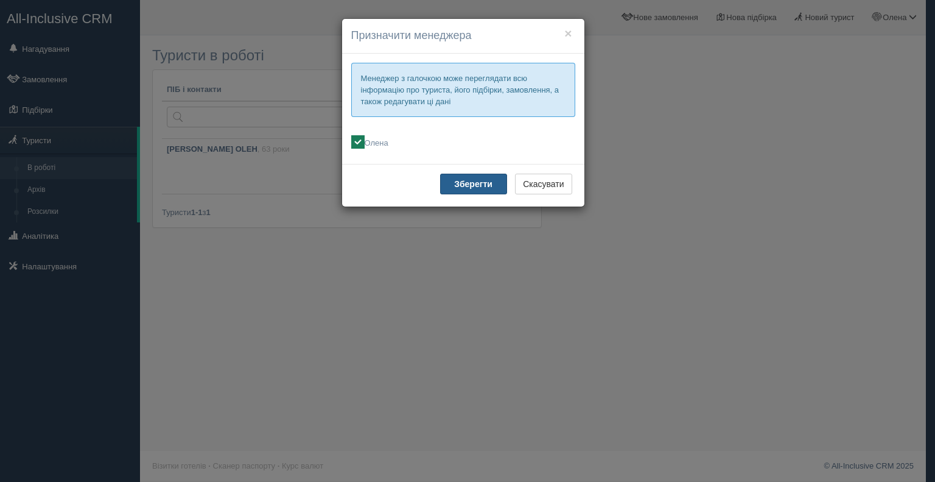 Image resolution: width=935 pixels, height=482 pixels. What do you see at coordinates (463, 36) in the screenshot?
I see `h4: Призначити менеджера` at bounding box center [463, 36].